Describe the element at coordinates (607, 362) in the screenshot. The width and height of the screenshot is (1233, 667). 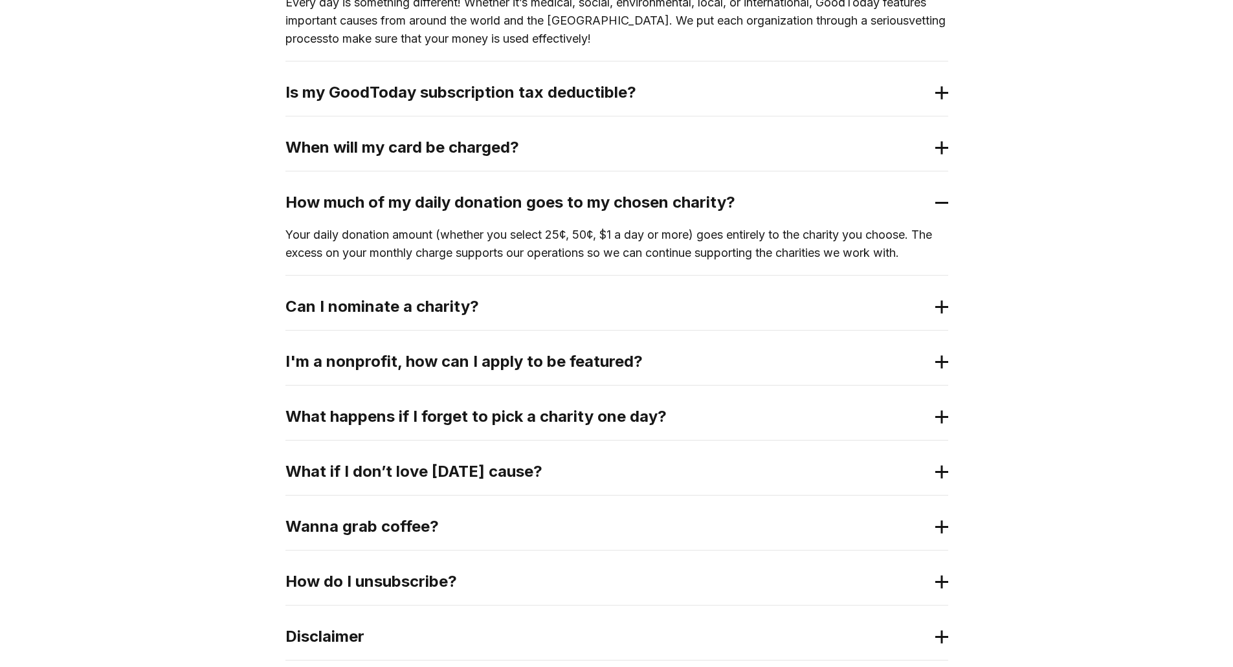
I see `h2: I'm a nonprofit, how can I apply to be featured?` at that location.